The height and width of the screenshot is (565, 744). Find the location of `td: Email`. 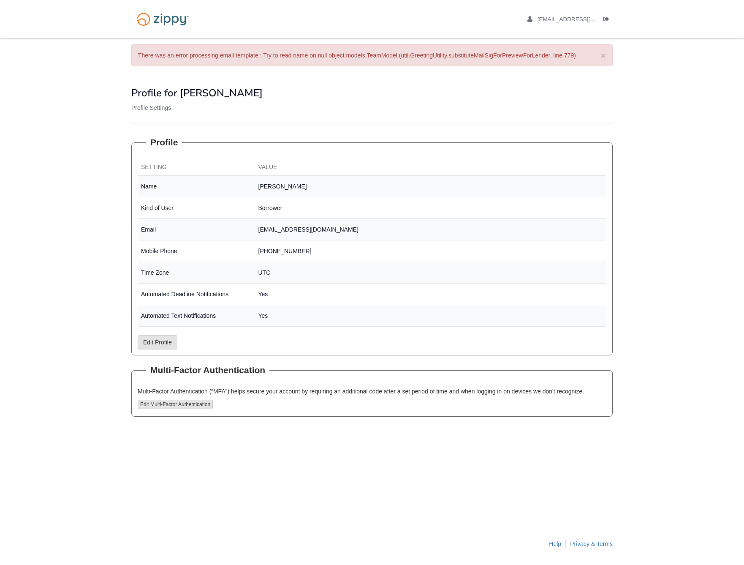

td: Email is located at coordinates (196, 229).